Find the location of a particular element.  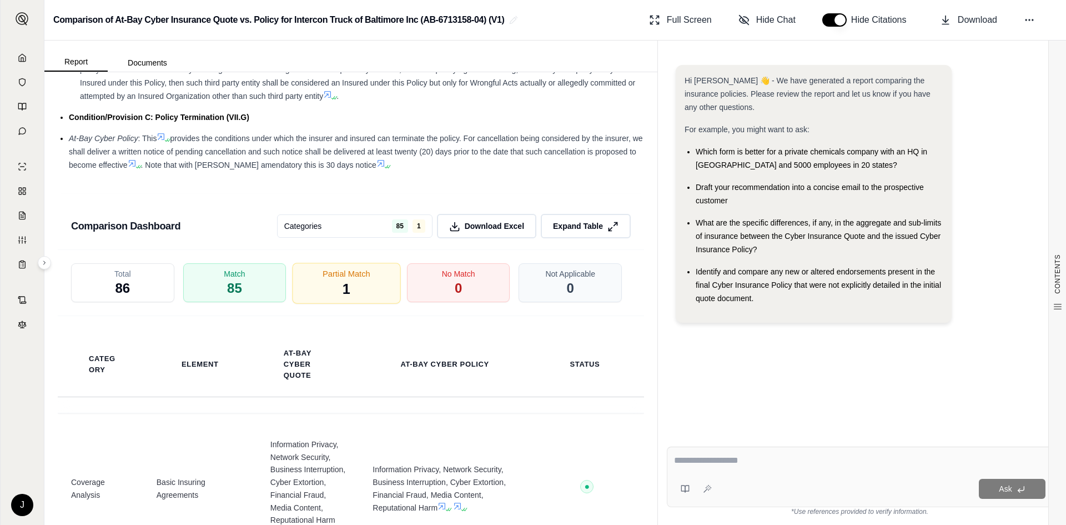

span: Not Applicable is located at coordinates (570, 274).